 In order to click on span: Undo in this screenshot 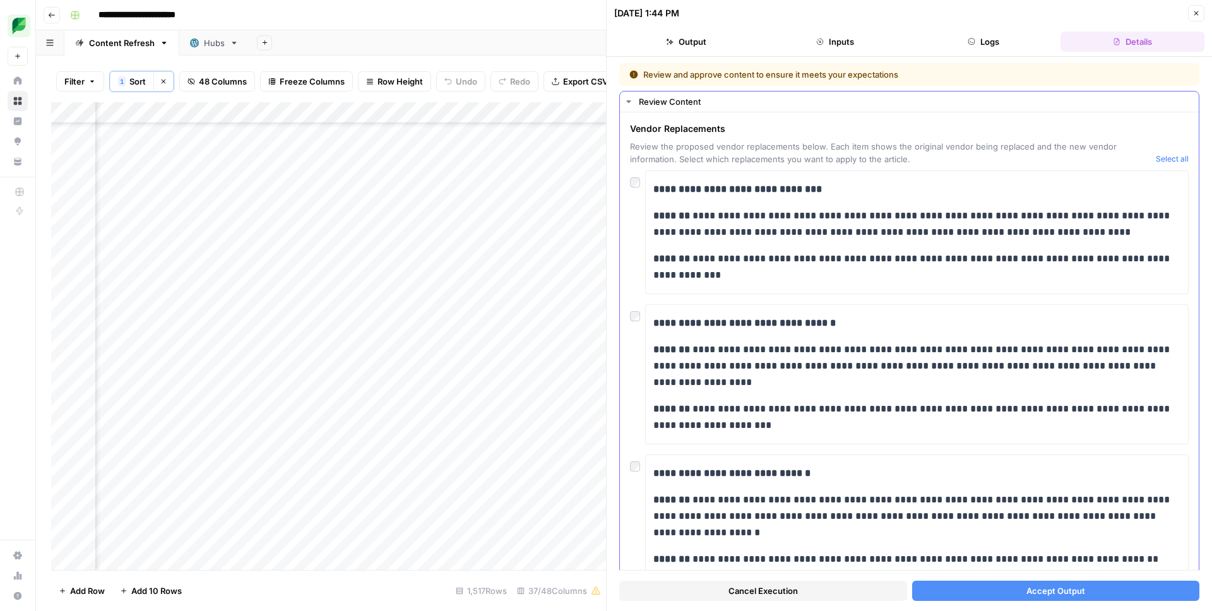, I will do `click(466, 81)`.